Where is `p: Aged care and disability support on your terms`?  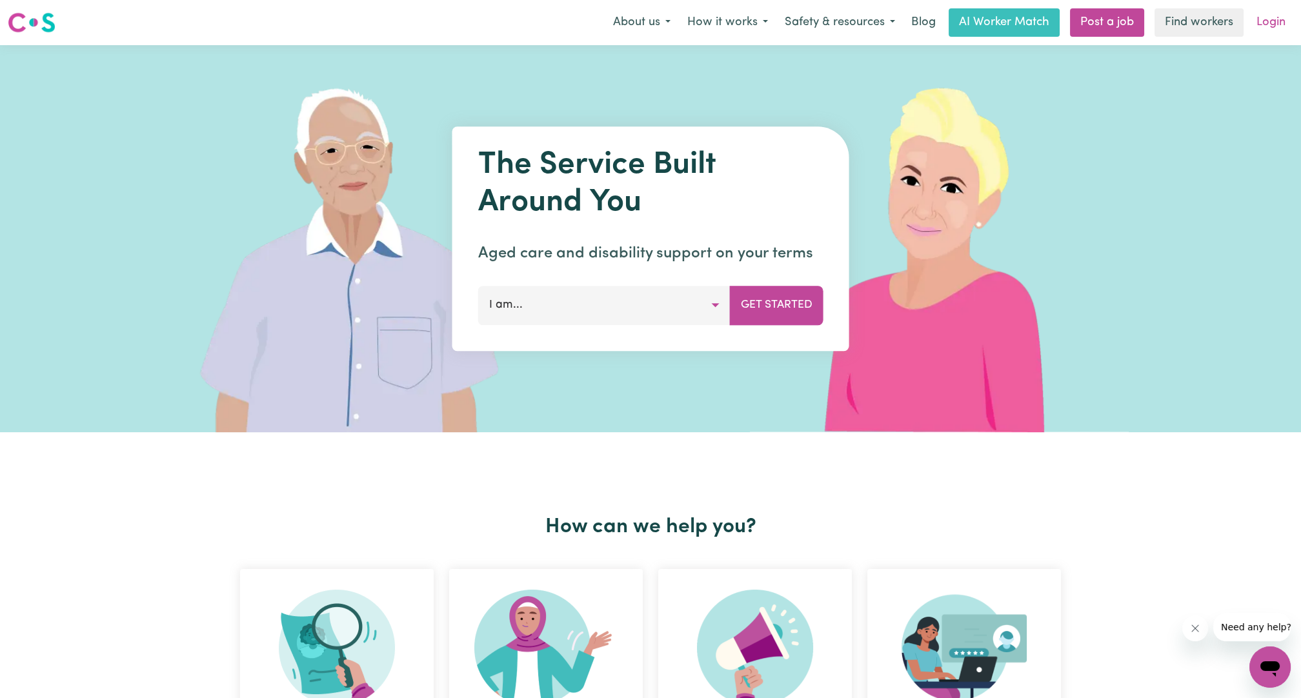
p: Aged care and disability support on your terms is located at coordinates (650, 254).